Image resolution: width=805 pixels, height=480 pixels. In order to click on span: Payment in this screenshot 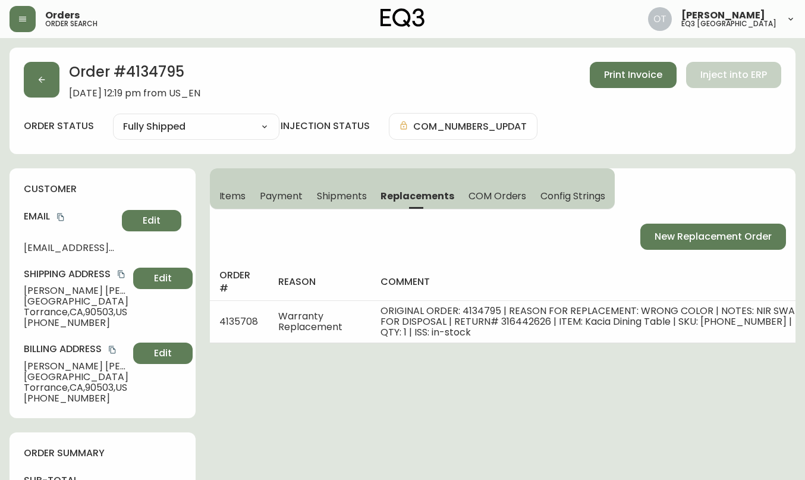, I will do `click(281, 196)`.